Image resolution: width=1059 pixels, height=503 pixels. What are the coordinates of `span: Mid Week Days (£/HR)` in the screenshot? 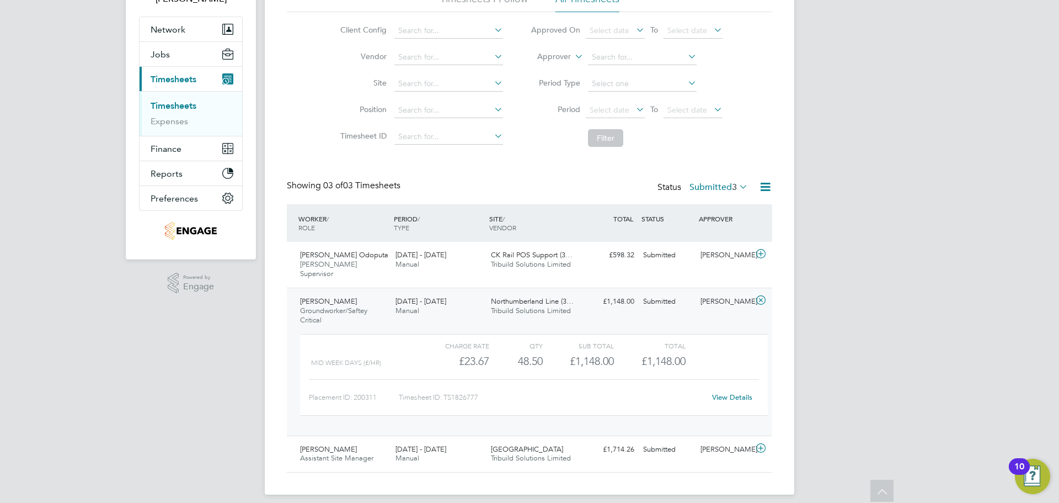 It's located at (346, 362).